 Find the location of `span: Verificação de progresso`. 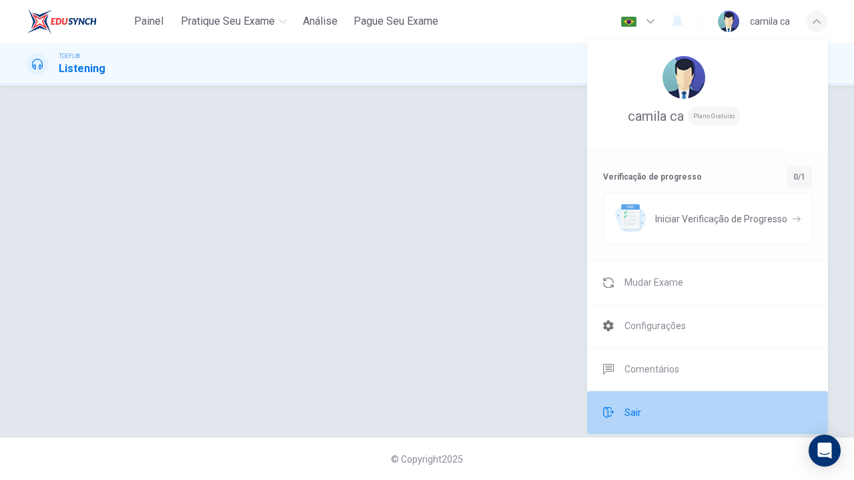

span: Verificação de progresso is located at coordinates (652, 177).